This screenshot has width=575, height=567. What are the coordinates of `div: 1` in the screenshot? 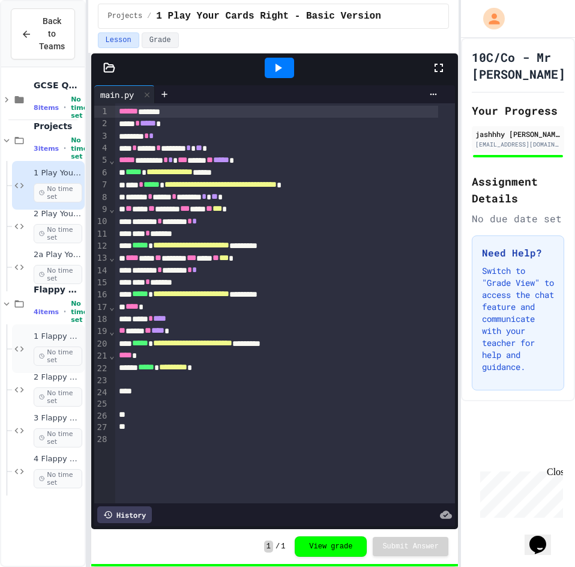 It's located at (101, 112).